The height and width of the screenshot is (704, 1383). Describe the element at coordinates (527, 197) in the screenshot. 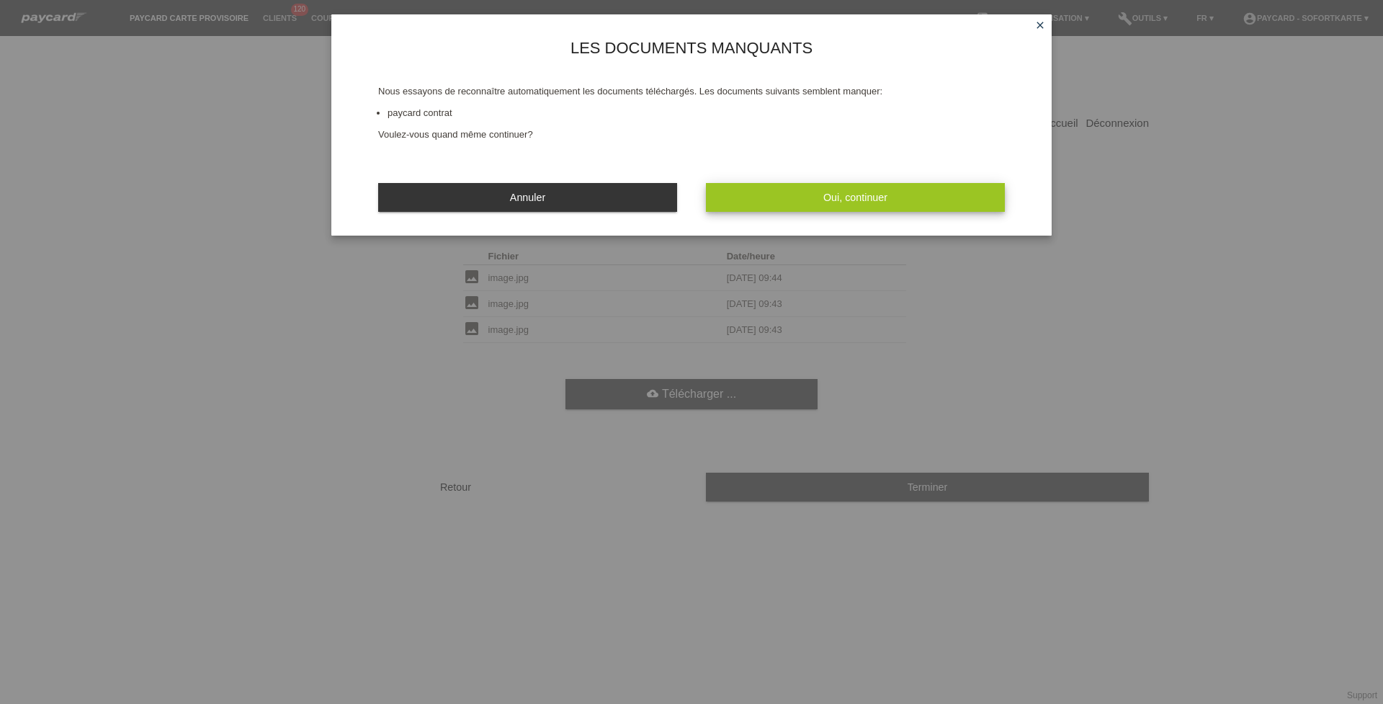

I see `a: Annuler` at that location.